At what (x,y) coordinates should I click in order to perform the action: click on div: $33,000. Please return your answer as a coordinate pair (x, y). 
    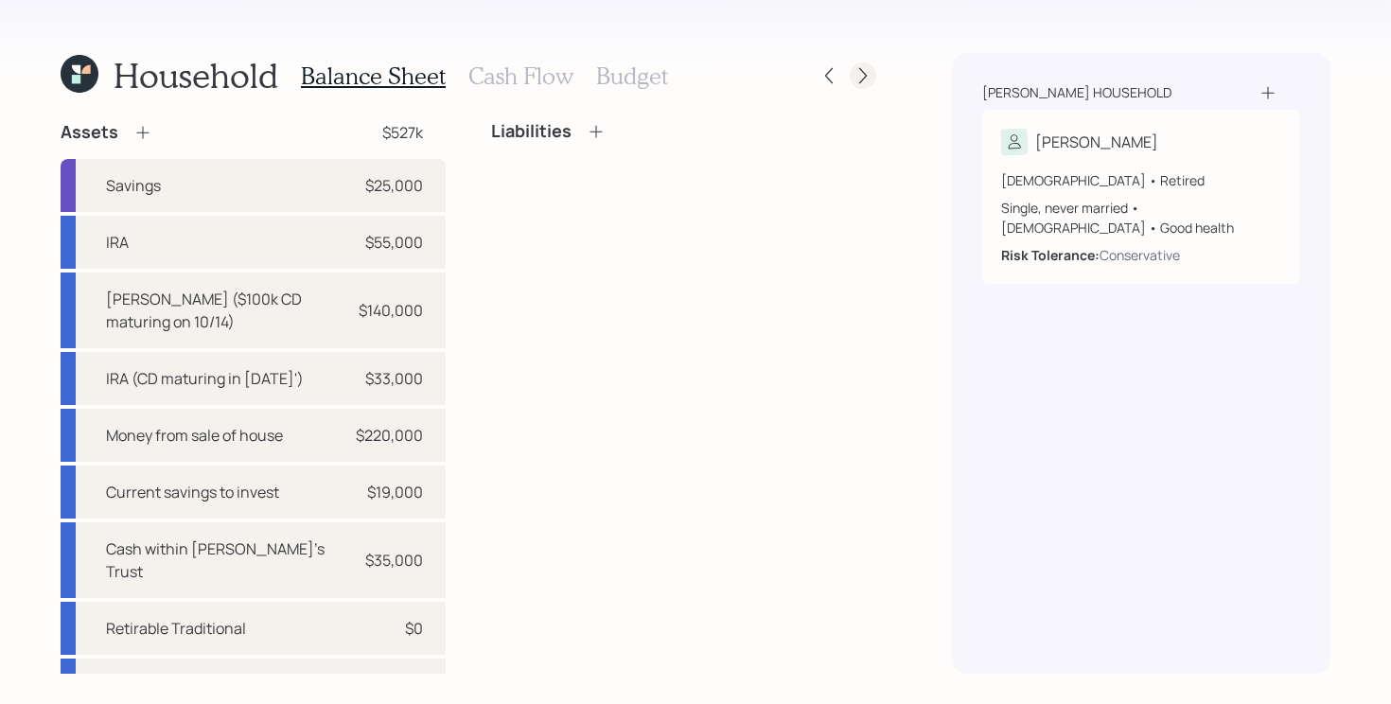
    Looking at the image, I should click on (394, 379).